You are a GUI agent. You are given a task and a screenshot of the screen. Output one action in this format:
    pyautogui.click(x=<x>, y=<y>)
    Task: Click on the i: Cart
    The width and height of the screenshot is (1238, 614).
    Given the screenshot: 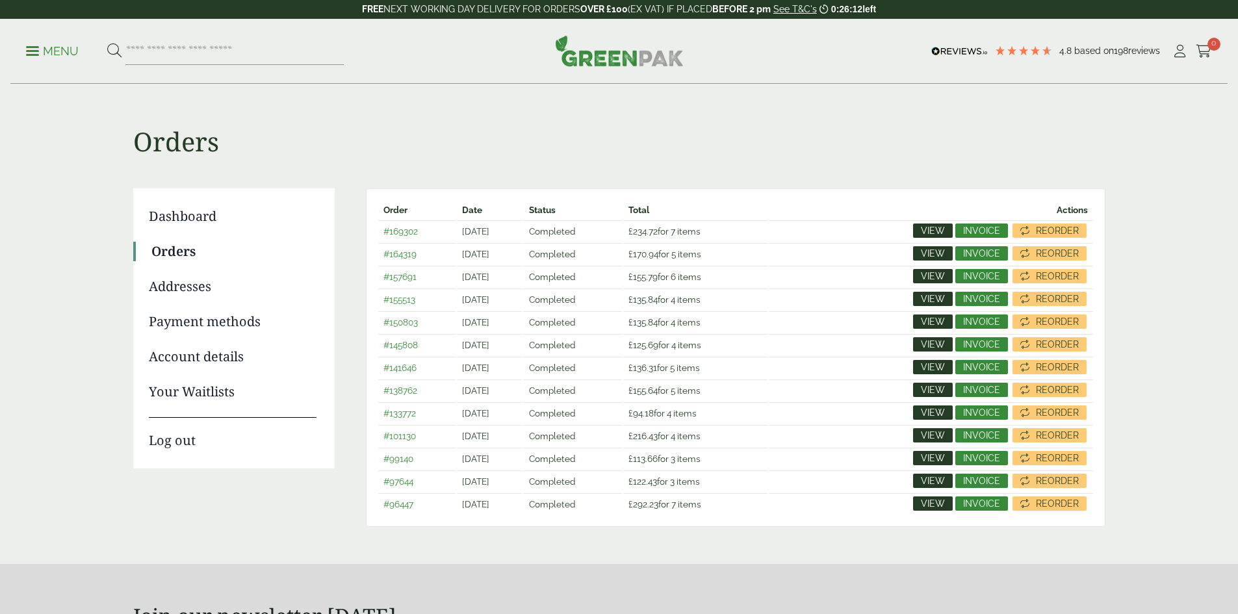 What is the action you would take?
    pyautogui.click(x=1204, y=51)
    